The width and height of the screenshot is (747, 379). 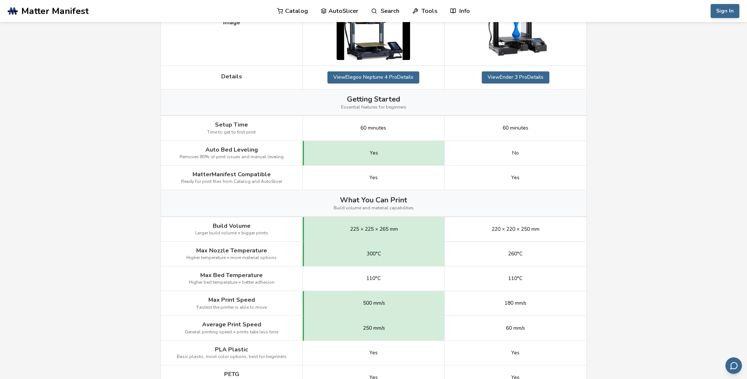 I want to click on span: Higher bed temperature = better adhesion, so click(x=232, y=282).